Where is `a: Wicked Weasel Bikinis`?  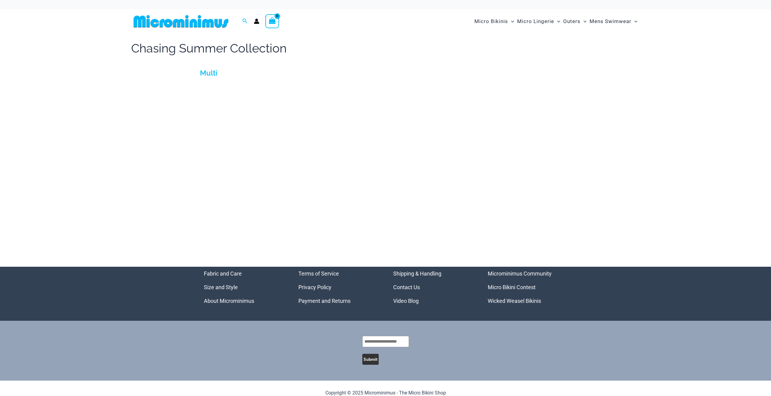 a: Wicked Weasel Bikinis is located at coordinates (515, 300).